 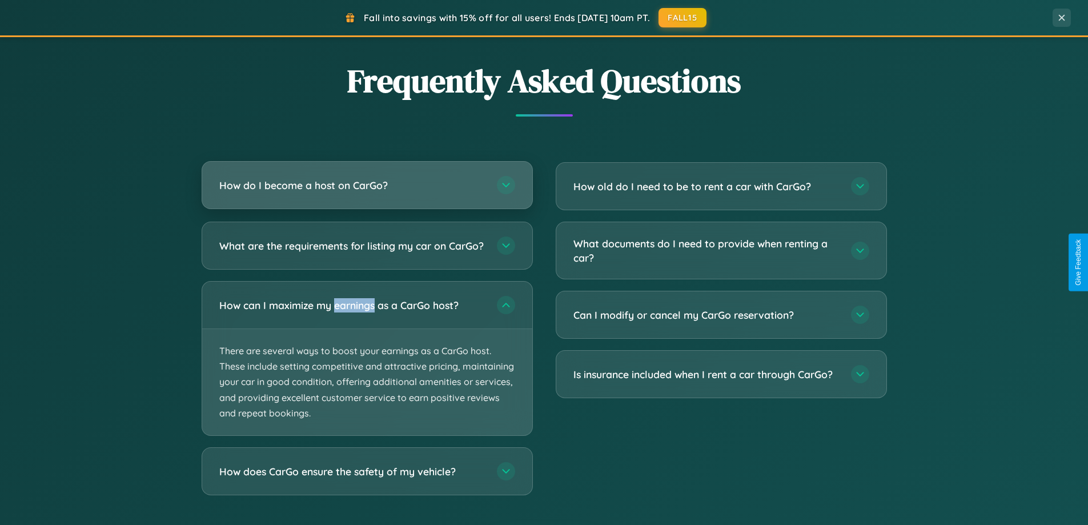 I want to click on h3: Can I modify or cancel my CarGo reservation?, so click(x=707, y=315).